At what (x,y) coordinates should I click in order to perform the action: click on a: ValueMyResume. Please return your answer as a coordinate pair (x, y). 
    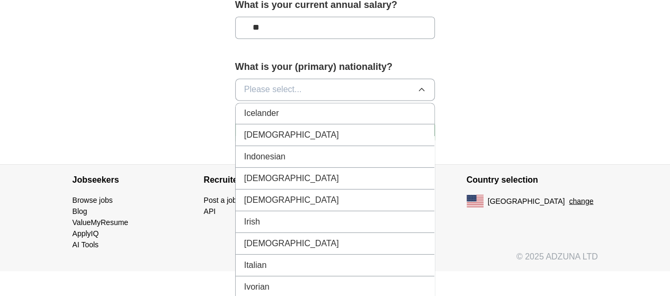
    Looking at the image, I should click on (101, 222).